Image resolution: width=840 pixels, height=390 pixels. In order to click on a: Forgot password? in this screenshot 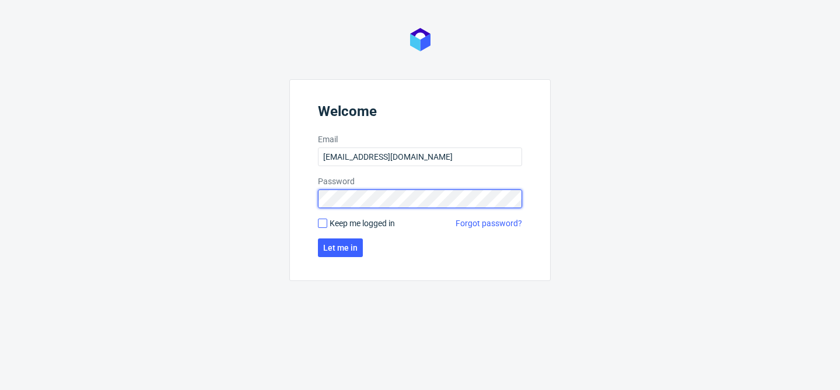, I will do `click(489, 224)`.